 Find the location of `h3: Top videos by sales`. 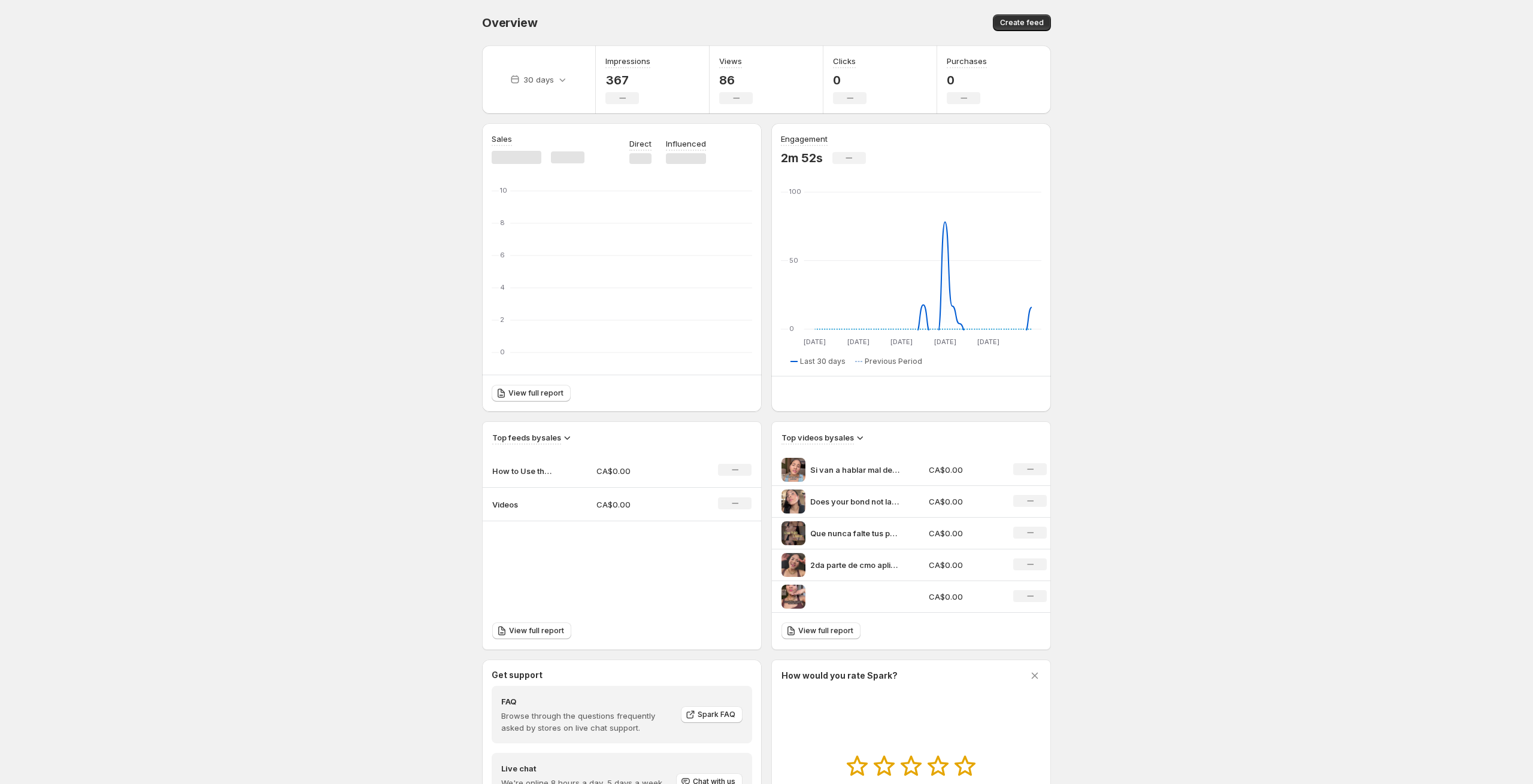

h3: Top videos by sales is located at coordinates (818, 437).